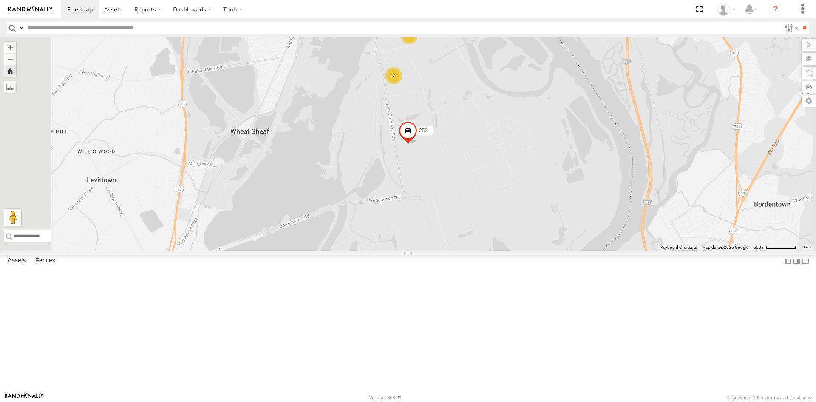  I want to click on label: Assets, so click(17, 261).